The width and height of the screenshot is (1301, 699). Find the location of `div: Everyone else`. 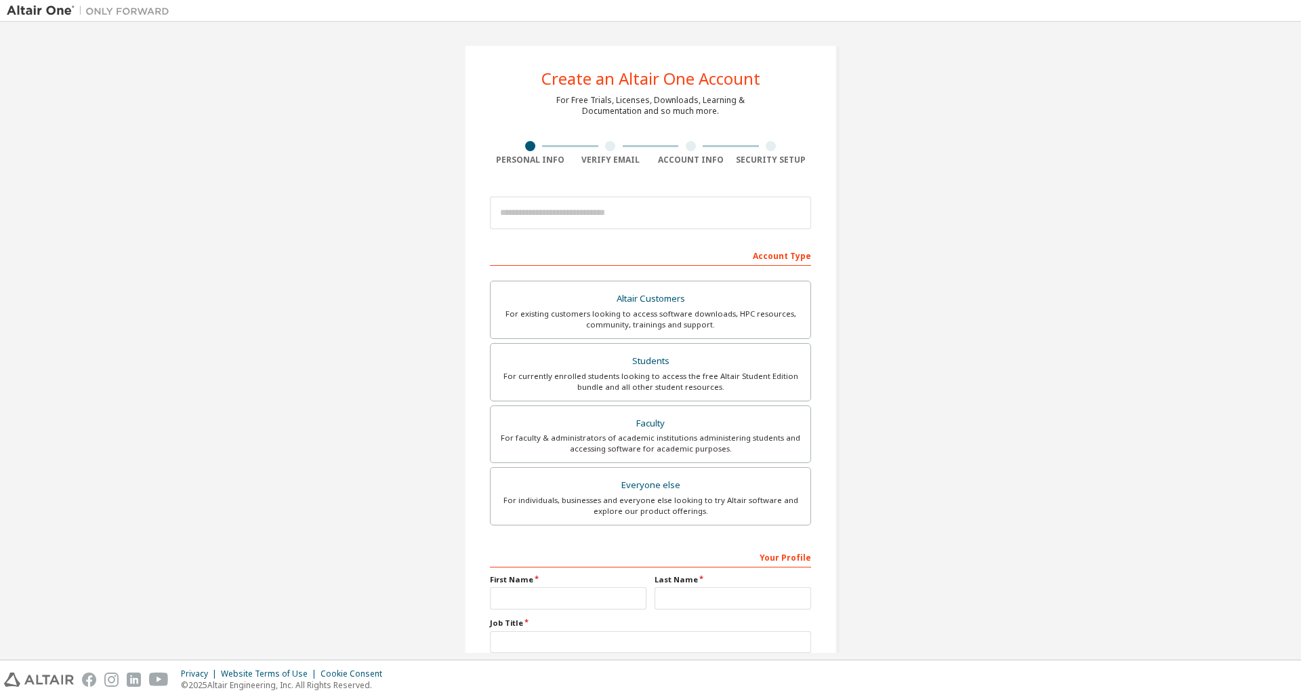

div: Everyone else is located at coordinates (651, 485).